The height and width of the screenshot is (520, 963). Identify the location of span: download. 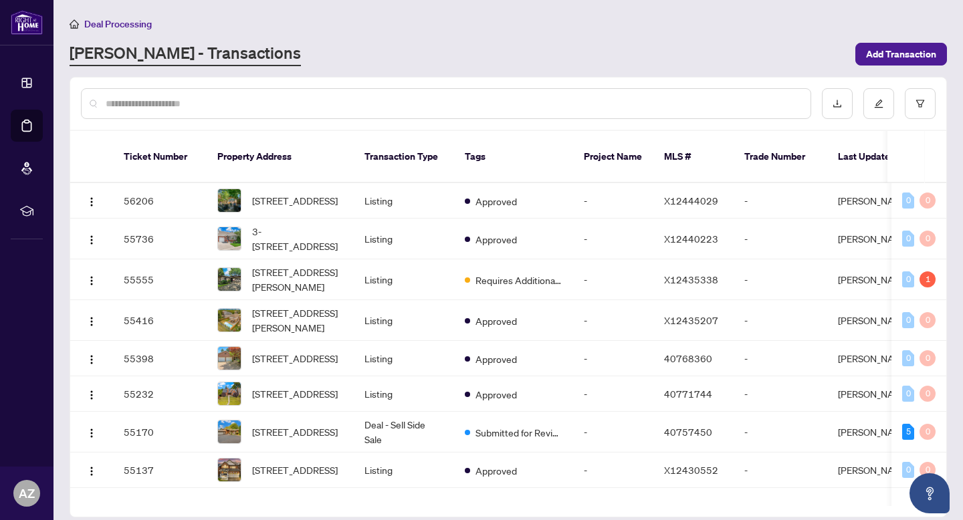
(838, 104).